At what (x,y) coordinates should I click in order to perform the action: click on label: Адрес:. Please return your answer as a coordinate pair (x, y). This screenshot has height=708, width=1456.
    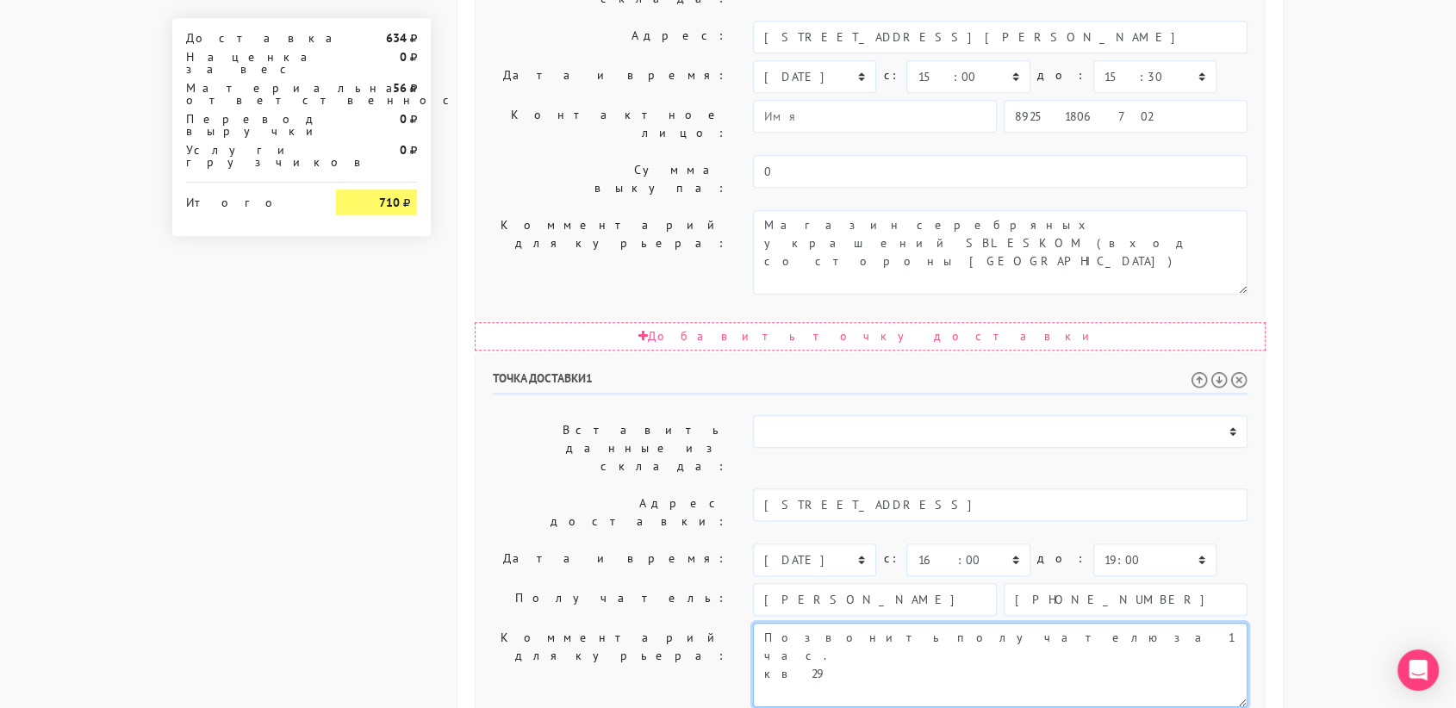
    Looking at the image, I should click on (610, 37).